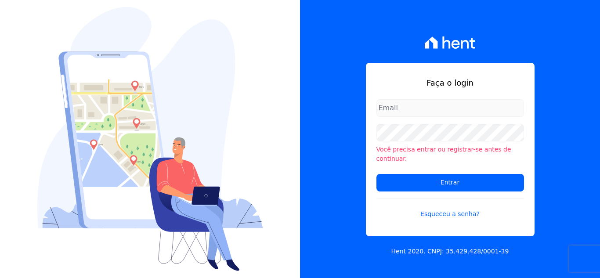 The width and height of the screenshot is (600, 278). Describe the element at coordinates (451, 183) in the screenshot. I see `input: Entrar` at that location.